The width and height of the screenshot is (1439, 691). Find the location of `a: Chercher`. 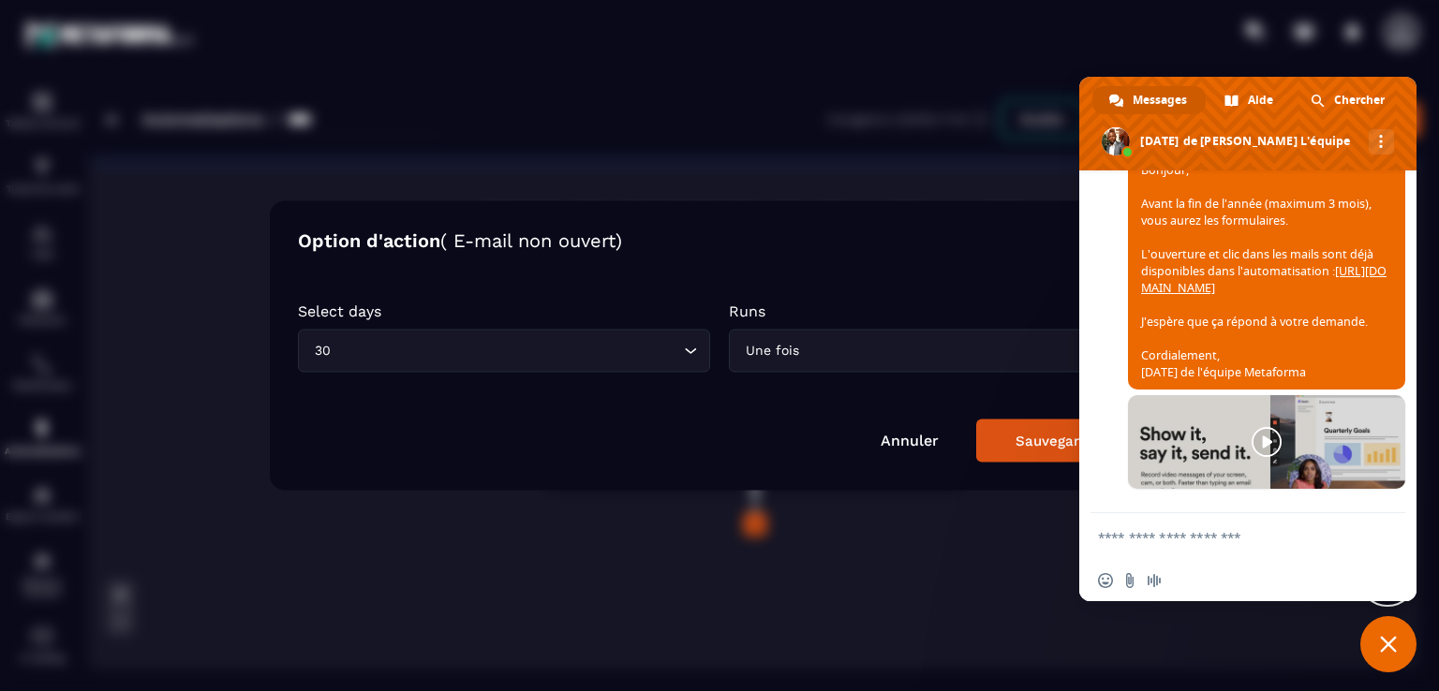

a: Chercher is located at coordinates (1348, 100).